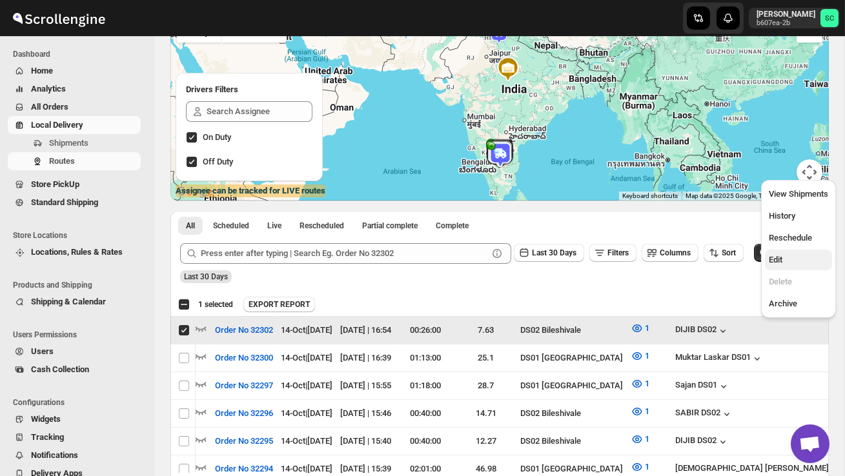 This screenshot has height=476, width=845. I want to click on div: Sajan DS01, so click(702, 387).